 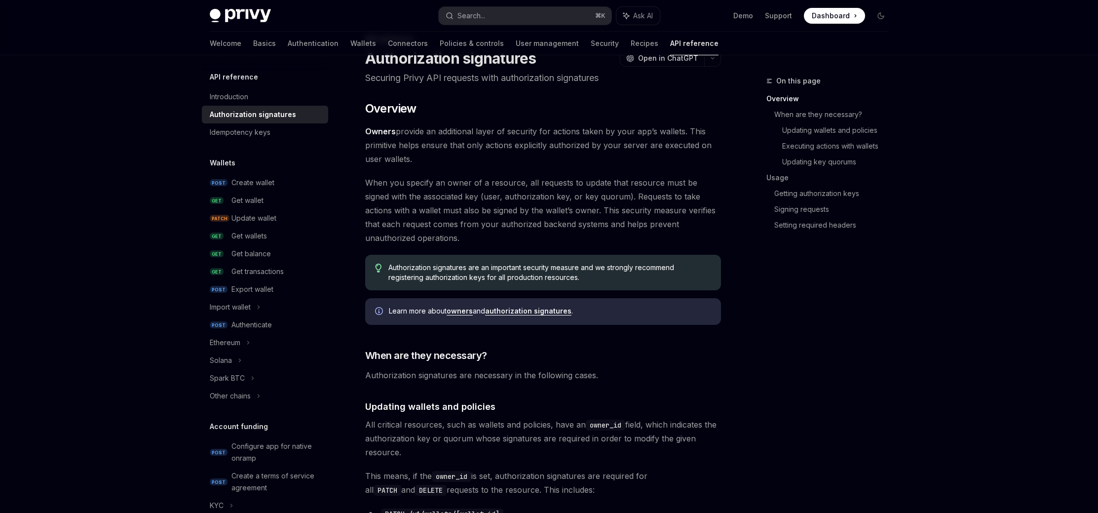 I want to click on a: Support, so click(x=778, y=16).